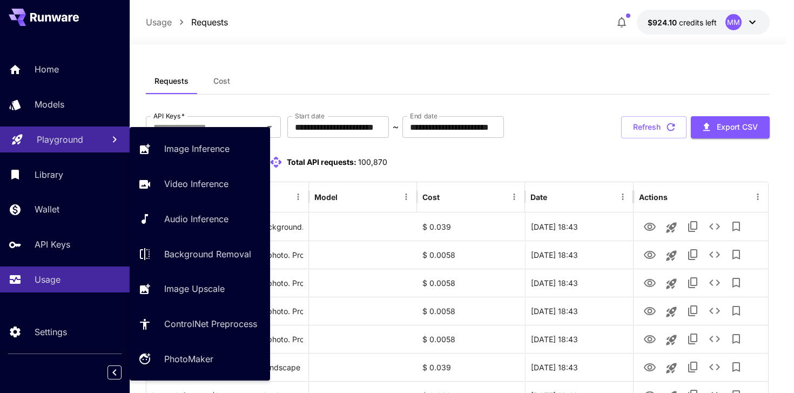  Describe the element at coordinates (310, 116) in the screenshot. I see `label: Start date` at that location.